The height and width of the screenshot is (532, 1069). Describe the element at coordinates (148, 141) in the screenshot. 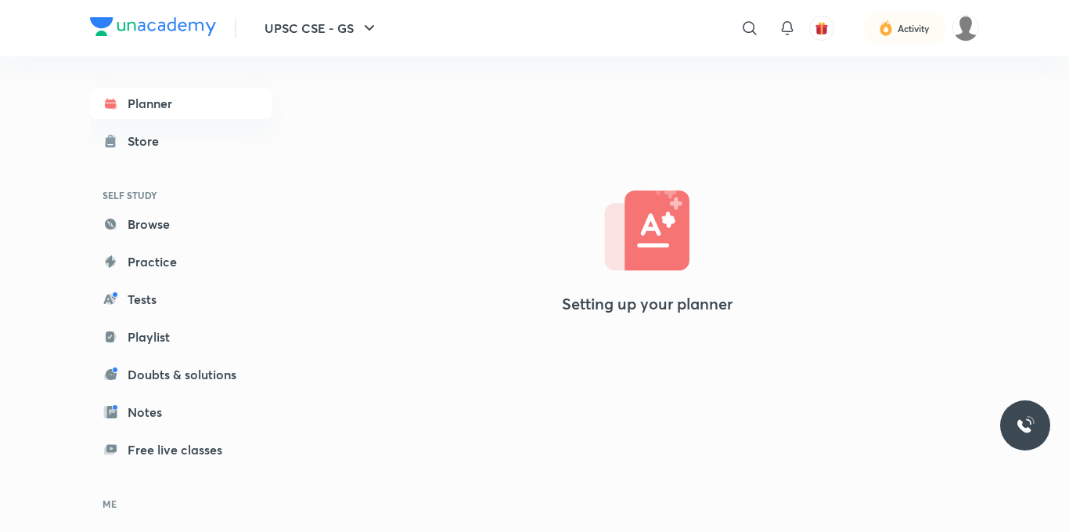

I see `div: Store` at that location.